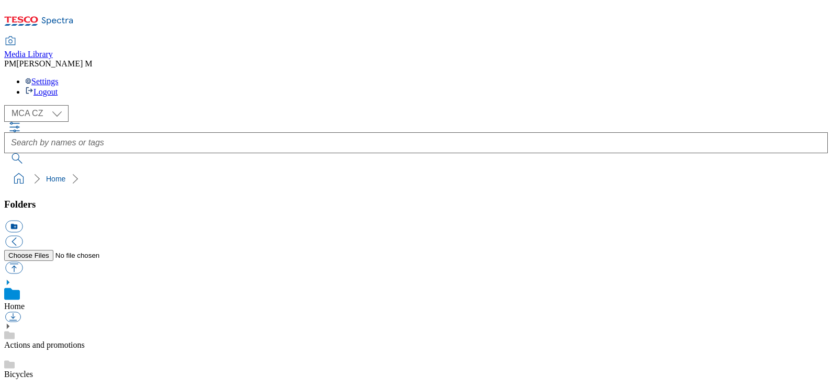  What do you see at coordinates (416, 179) in the screenshot?
I see `nav: breadcrumb` at bounding box center [416, 179].